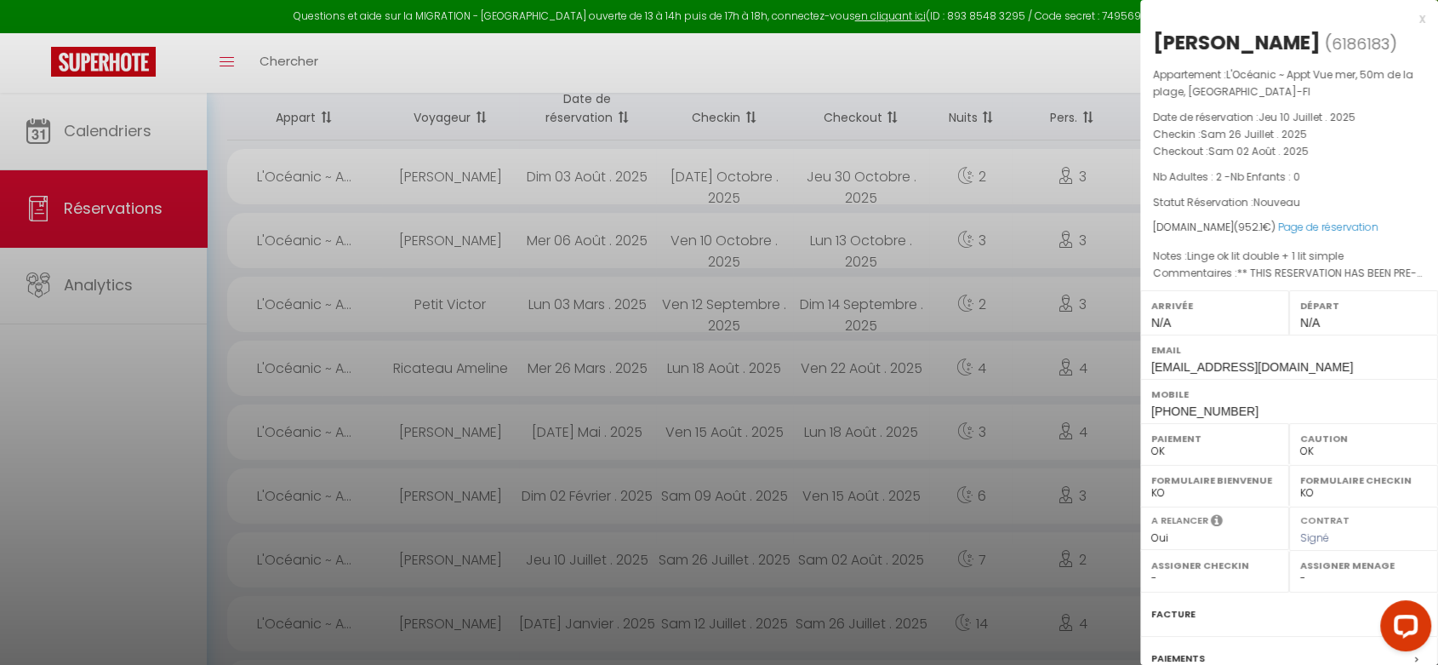  I want to click on label: Paiement, so click(1215, 438).